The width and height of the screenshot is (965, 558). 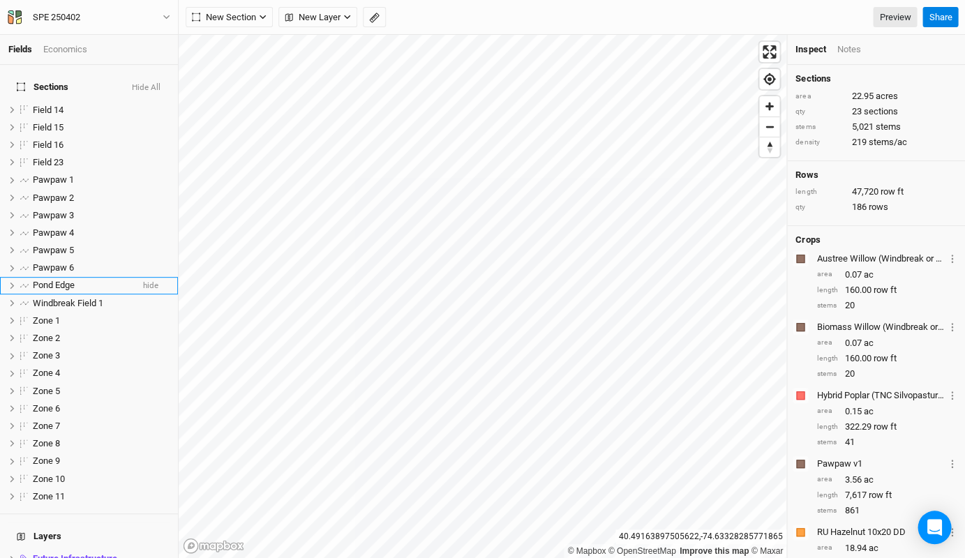 What do you see at coordinates (810, 50) in the screenshot?
I see `div: Inspect` at bounding box center [810, 50].